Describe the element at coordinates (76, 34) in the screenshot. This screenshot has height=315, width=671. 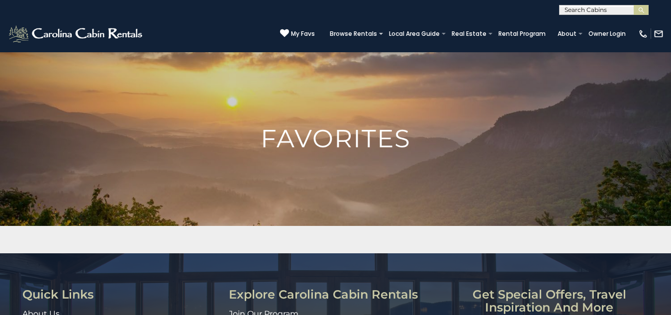
I see `img: White-1-2.png` at that location.